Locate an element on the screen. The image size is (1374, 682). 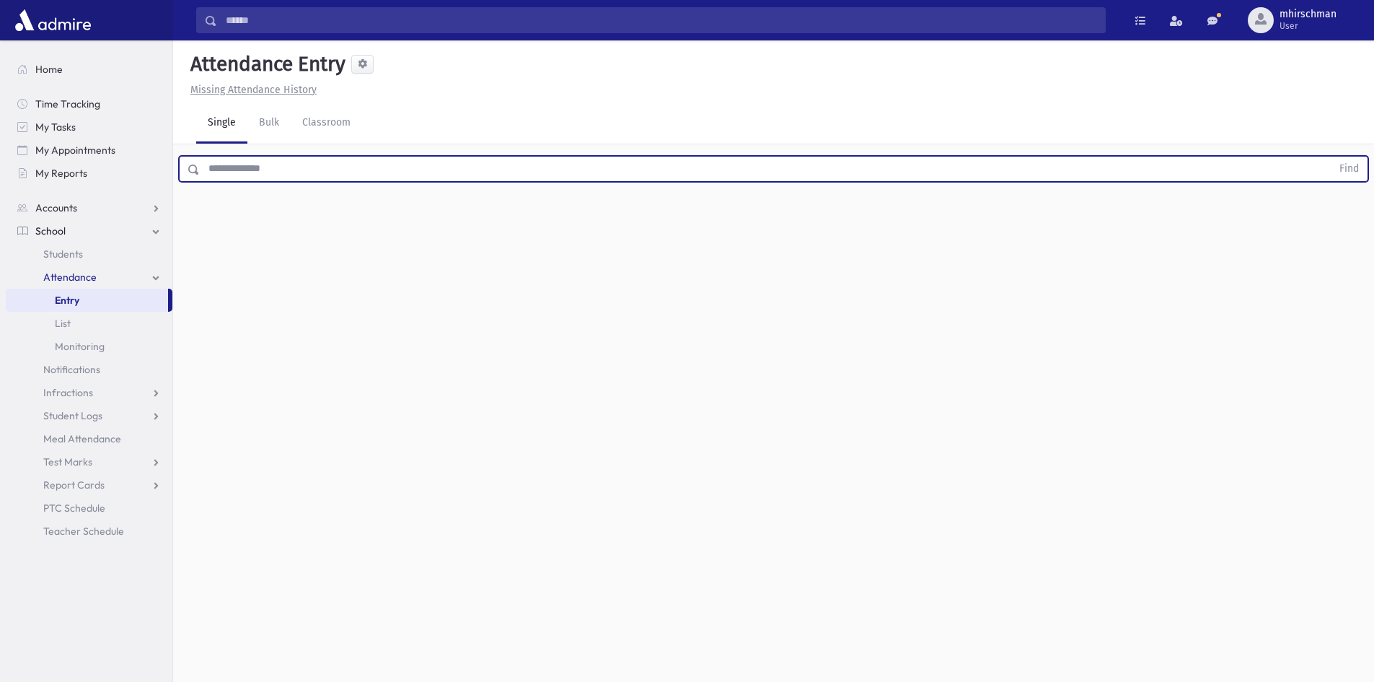
span: My Reports is located at coordinates (61, 173).